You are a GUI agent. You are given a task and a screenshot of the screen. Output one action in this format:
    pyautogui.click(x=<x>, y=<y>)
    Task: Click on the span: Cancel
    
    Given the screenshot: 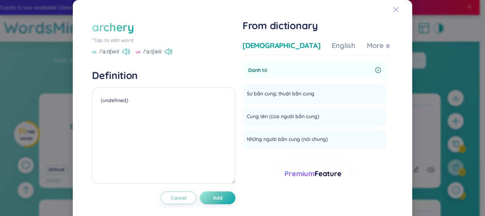 What is the action you would take?
    pyautogui.click(x=179, y=197)
    